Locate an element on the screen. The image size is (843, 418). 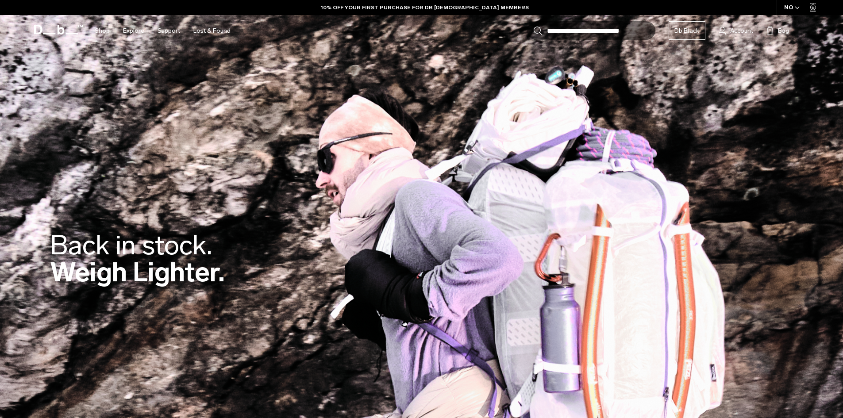
span: Bag is located at coordinates (783, 31).